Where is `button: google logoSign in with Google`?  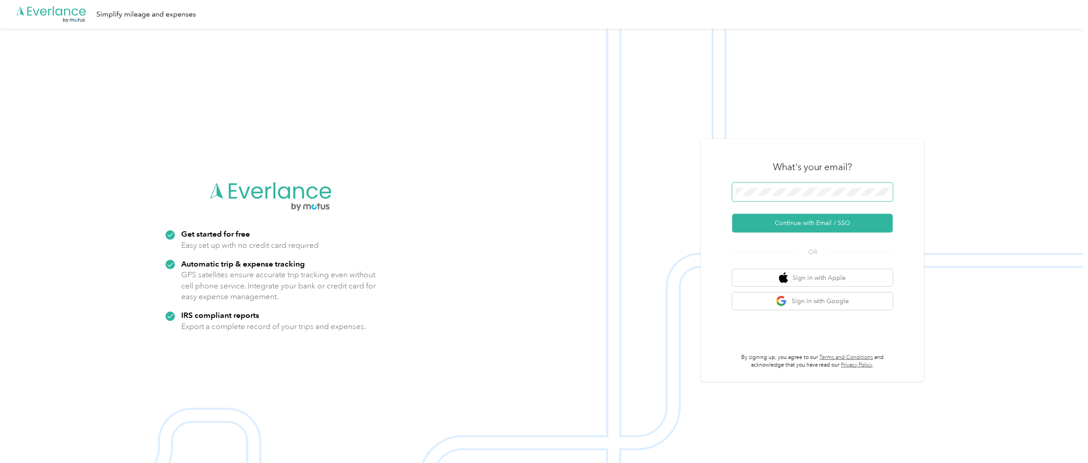 button: google logoSign in with Google is located at coordinates (812, 301).